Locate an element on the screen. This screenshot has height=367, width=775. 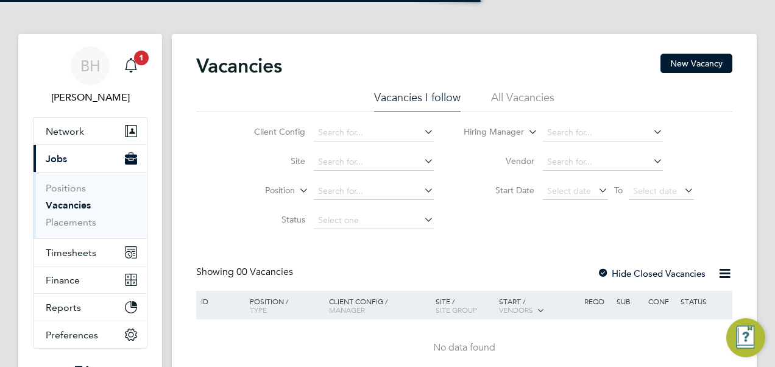
a: 1 is located at coordinates (131, 66).